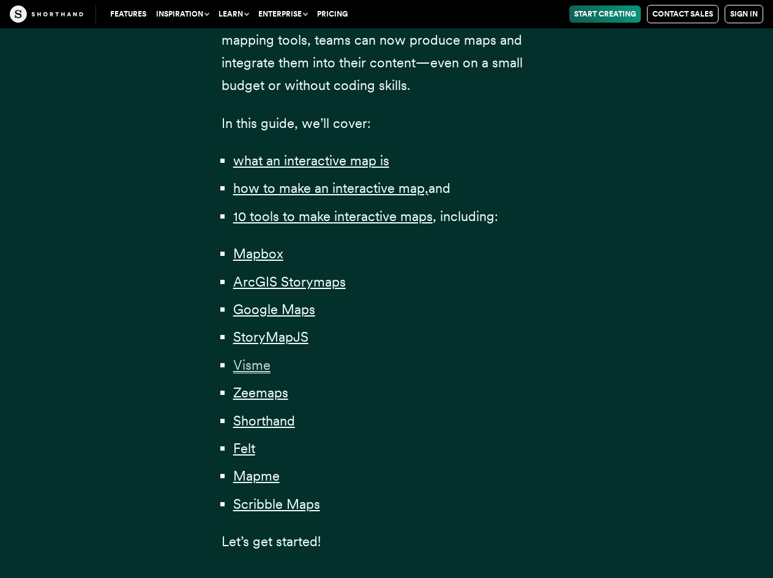  What do you see at coordinates (46, 14) in the screenshot?
I see `img: The Craft` at bounding box center [46, 14].